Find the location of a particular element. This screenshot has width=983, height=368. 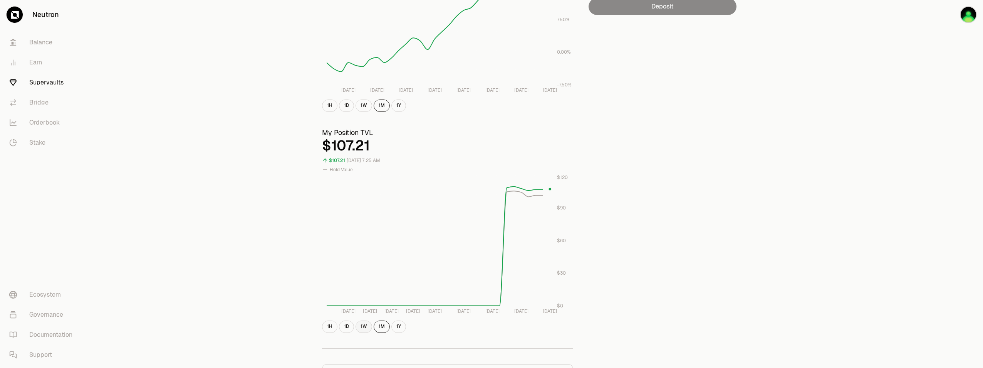

a: Governance is located at coordinates (43, 314).